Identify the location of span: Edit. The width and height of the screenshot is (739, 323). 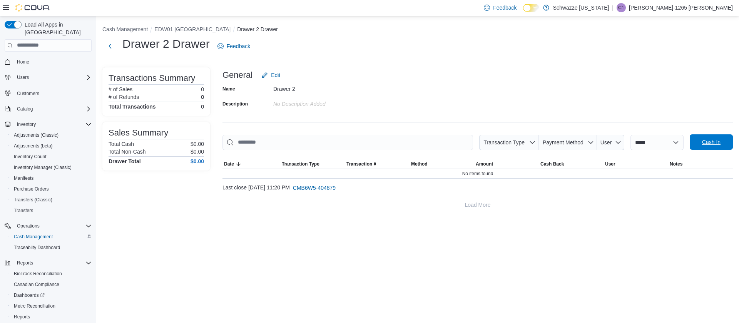
(276, 75).